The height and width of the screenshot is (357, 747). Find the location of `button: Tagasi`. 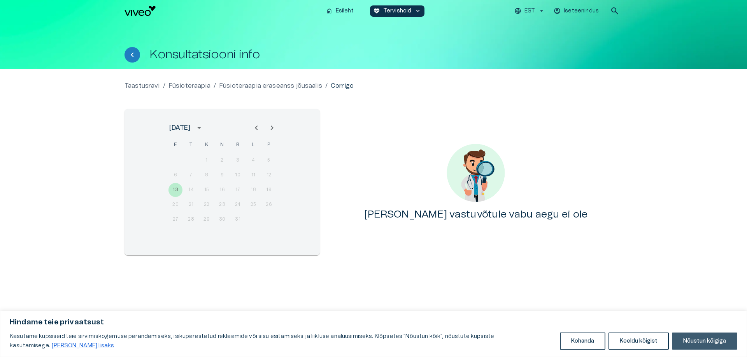

button: Tagasi is located at coordinates (132, 55).